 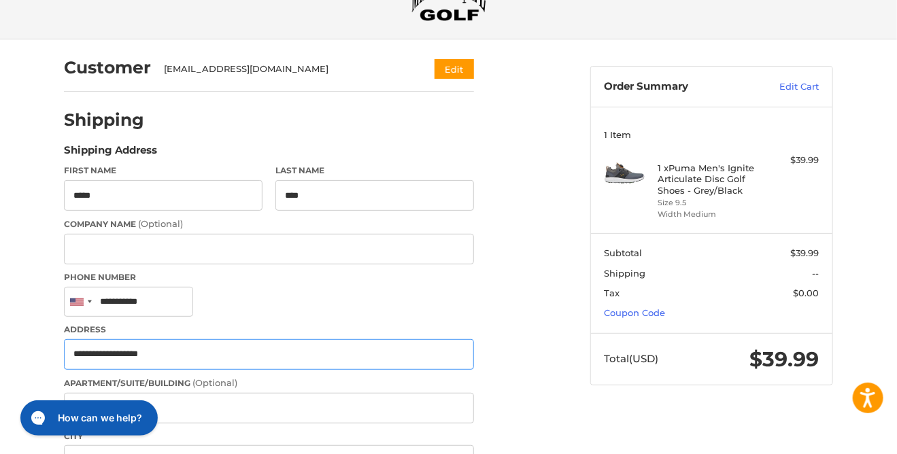 What do you see at coordinates (163, 171) in the screenshot?
I see `label: First Name` at bounding box center [163, 171].